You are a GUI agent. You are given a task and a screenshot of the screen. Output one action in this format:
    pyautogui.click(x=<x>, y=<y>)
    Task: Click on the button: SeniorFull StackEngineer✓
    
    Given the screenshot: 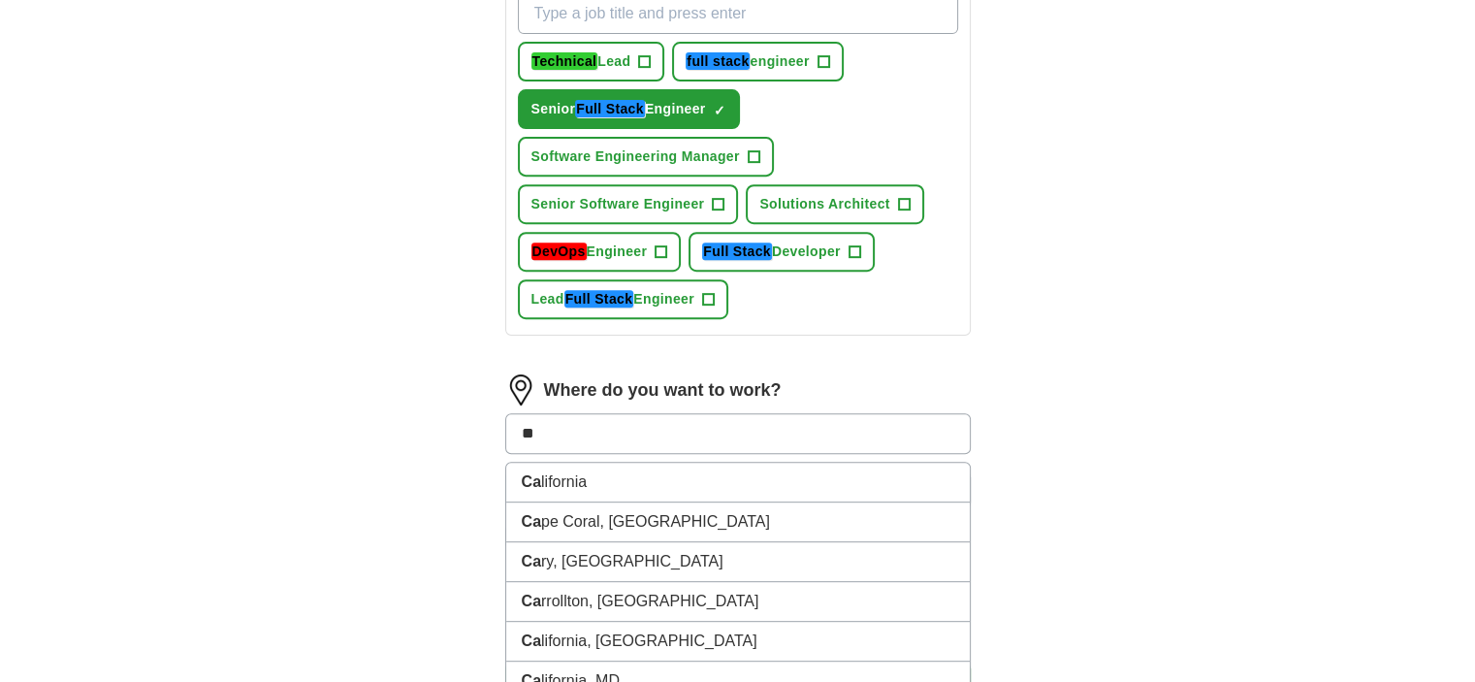 What is the action you would take?
    pyautogui.click(x=629, y=109)
    